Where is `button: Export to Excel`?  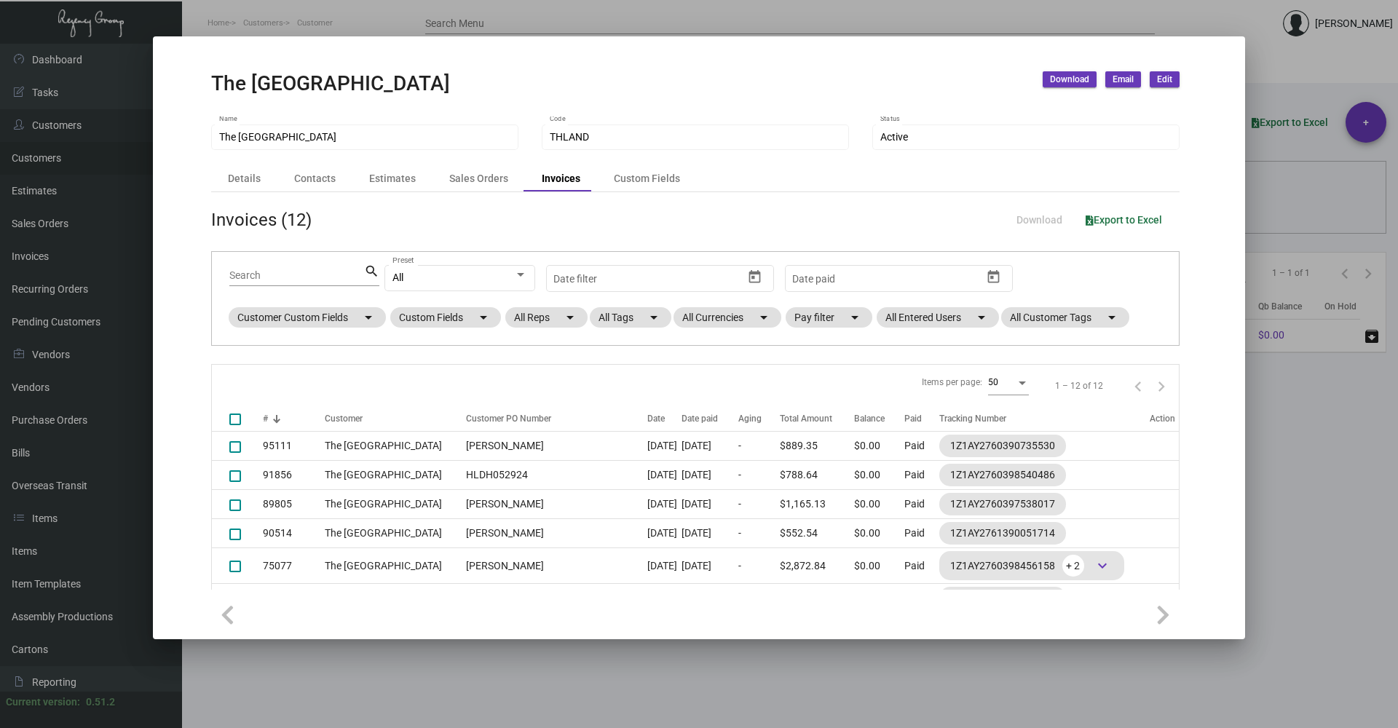
button: Export to Excel is located at coordinates (1123, 220).